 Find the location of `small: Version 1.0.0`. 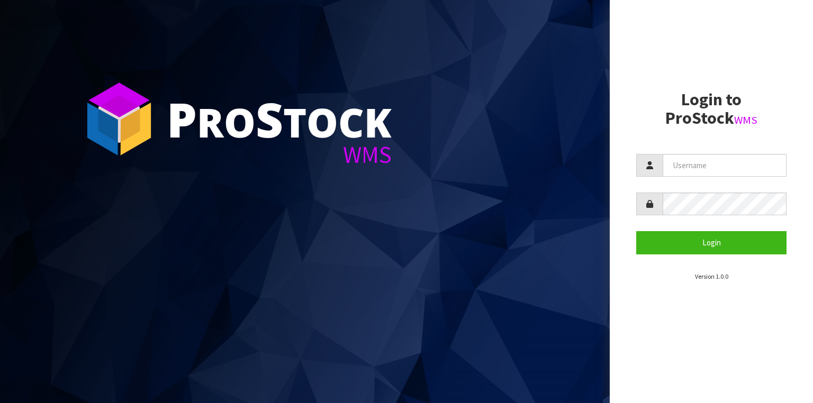

small: Version 1.0.0 is located at coordinates (712, 276).